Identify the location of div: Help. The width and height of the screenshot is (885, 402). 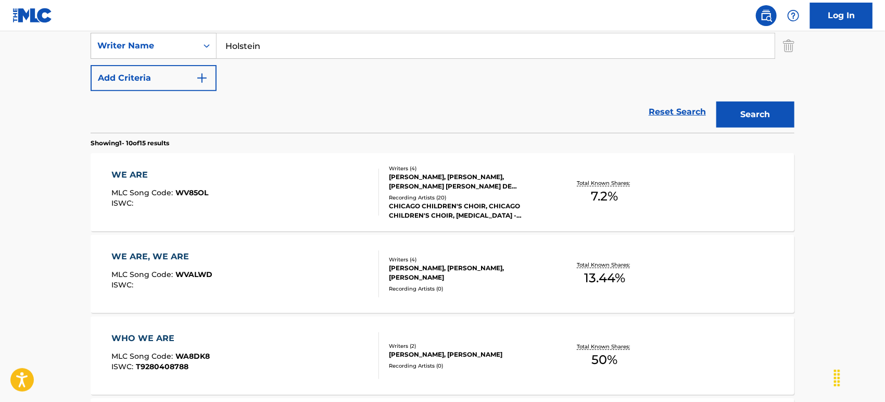
(794, 16).